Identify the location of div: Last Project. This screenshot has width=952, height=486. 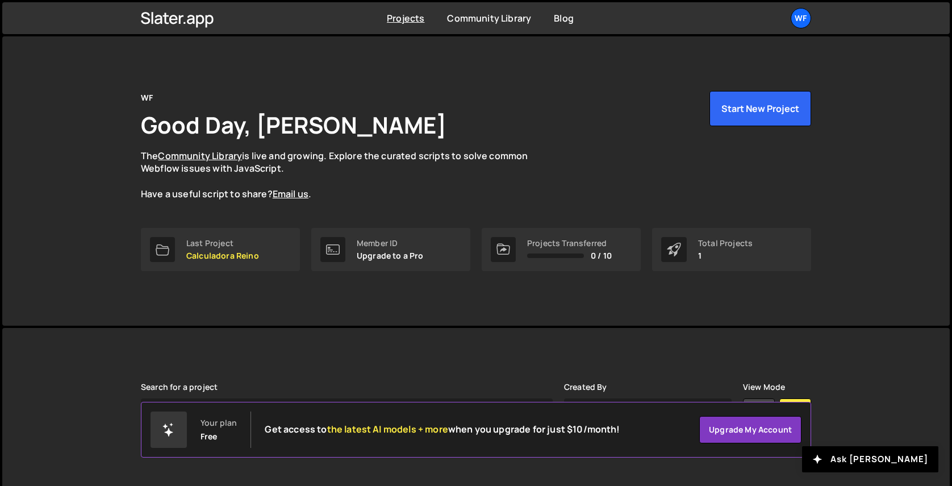
(223, 243).